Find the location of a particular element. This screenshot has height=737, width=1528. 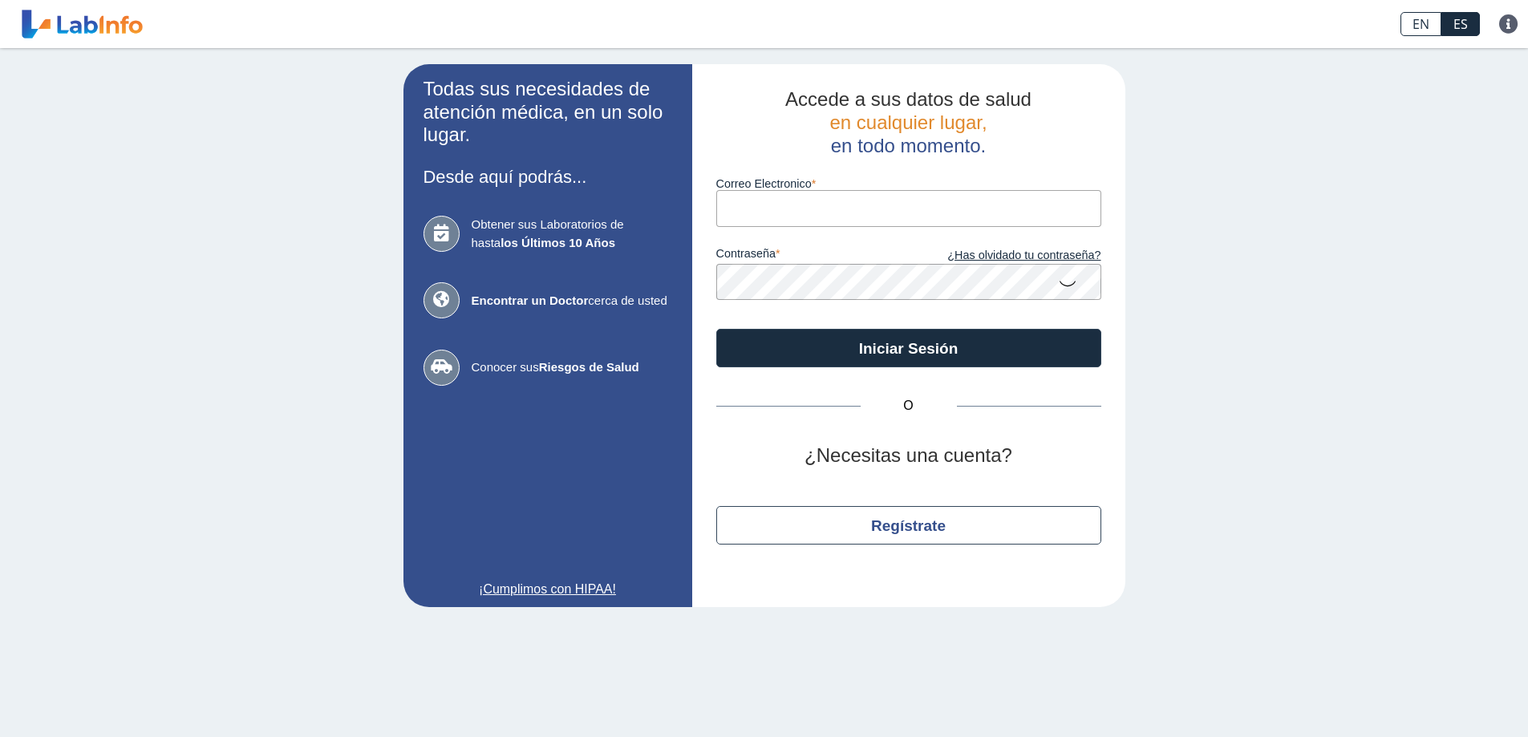

h2: Todas sus necesidades de atención médica, en un solo lugar. is located at coordinates (548, 112).